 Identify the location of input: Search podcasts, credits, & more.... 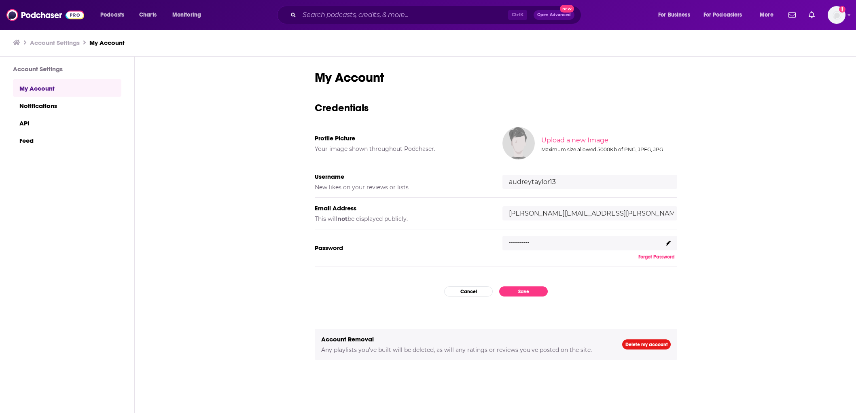
(404, 15).